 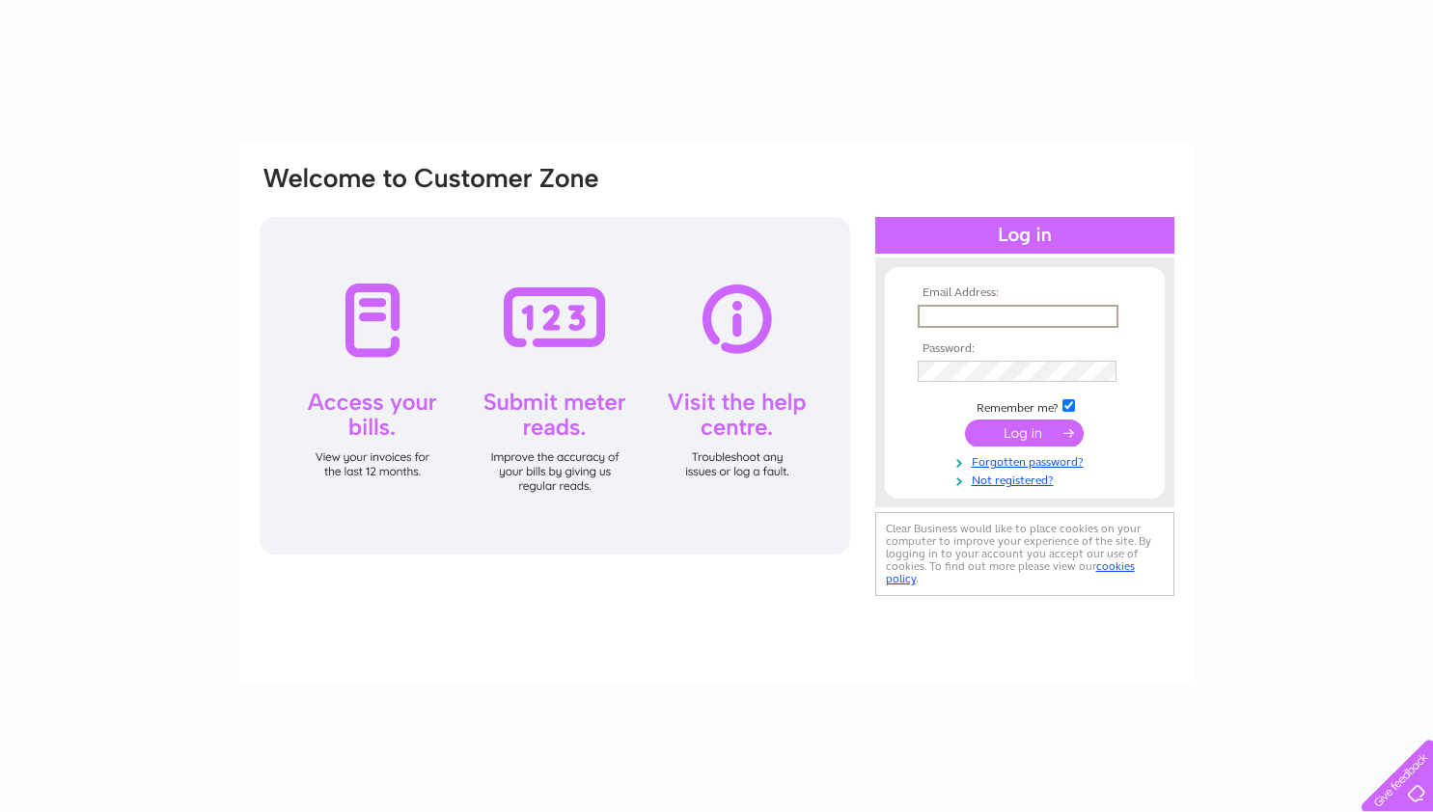 I want to click on td: Remember me?, so click(x=1025, y=406).